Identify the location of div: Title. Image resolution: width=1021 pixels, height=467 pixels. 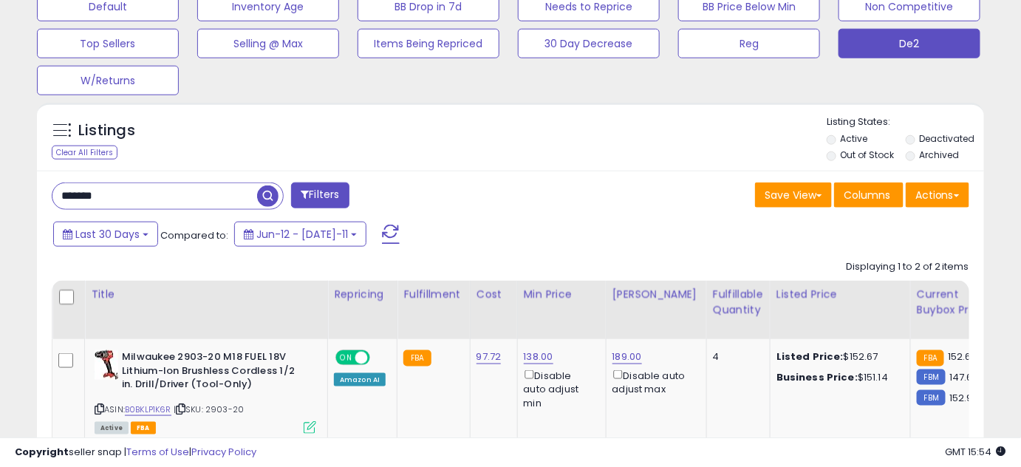
(206, 294).